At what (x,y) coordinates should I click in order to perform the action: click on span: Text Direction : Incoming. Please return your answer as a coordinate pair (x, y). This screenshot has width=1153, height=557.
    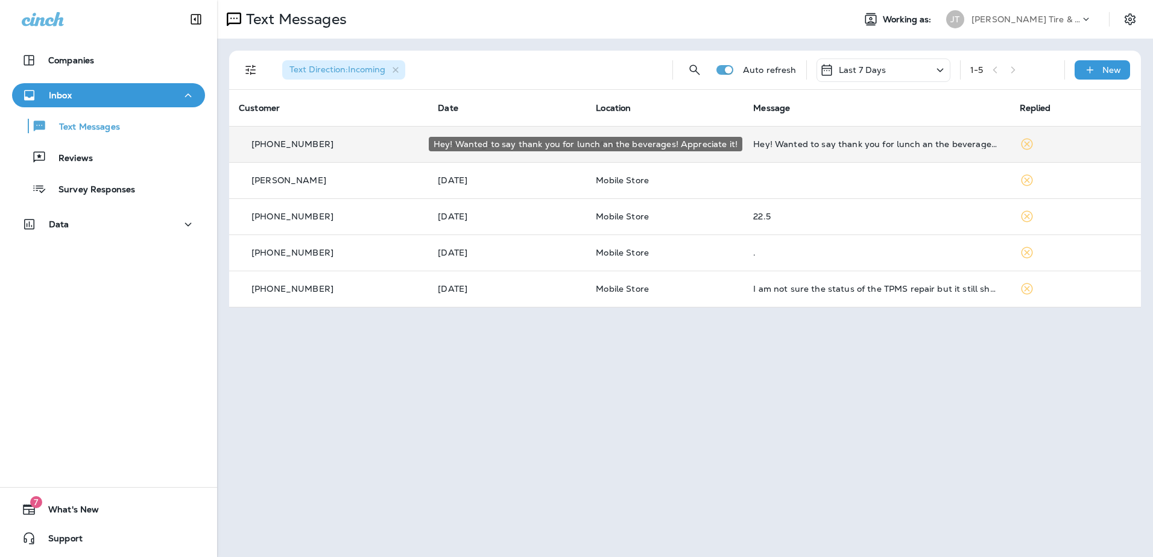
    Looking at the image, I should click on (337, 69).